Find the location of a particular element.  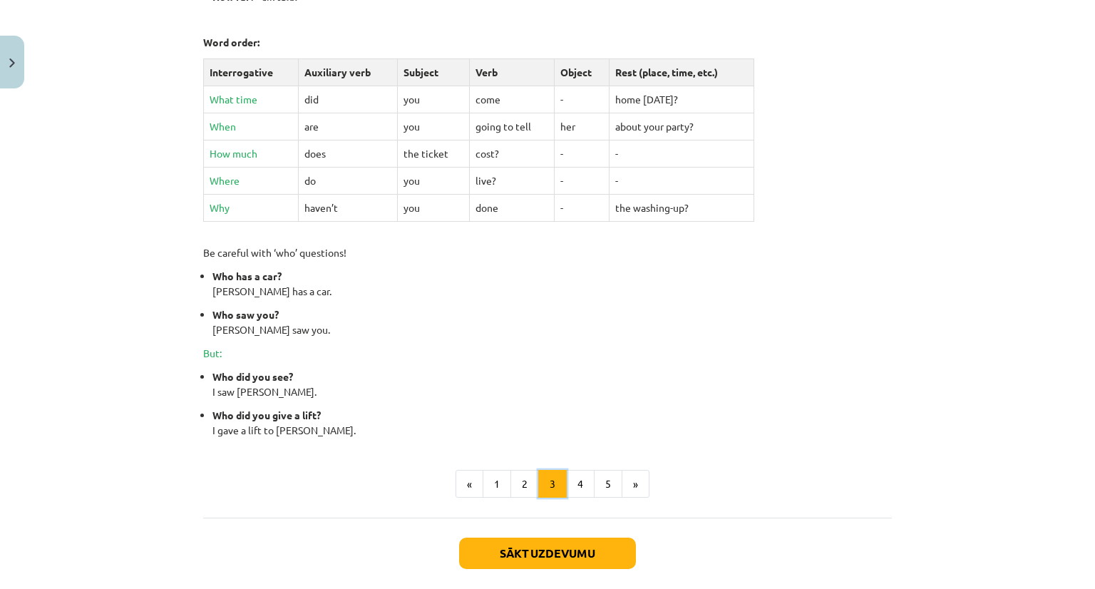

strong: Who did you give a lift? is located at coordinates (267, 415).